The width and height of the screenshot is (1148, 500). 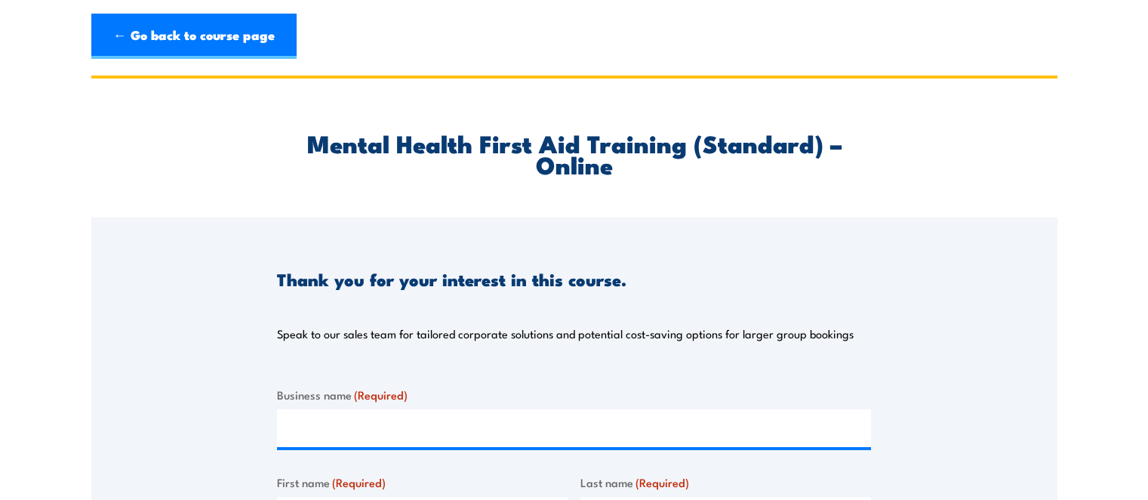 I want to click on a: ← Go back to course page, so click(x=194, y=36).